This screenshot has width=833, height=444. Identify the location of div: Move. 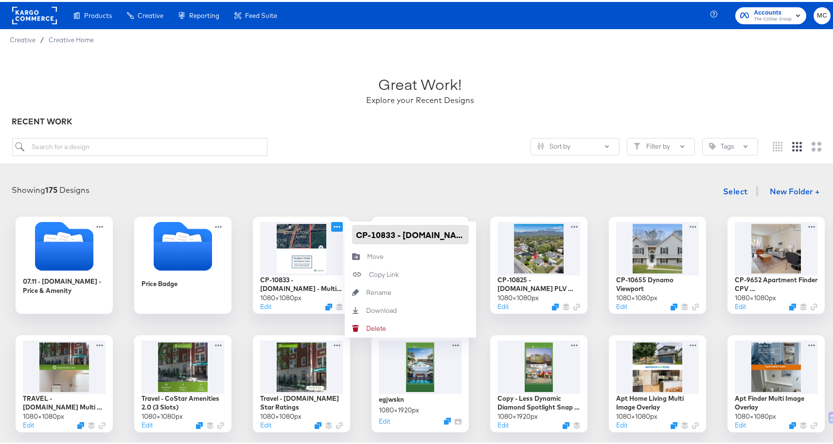
(375, 255).